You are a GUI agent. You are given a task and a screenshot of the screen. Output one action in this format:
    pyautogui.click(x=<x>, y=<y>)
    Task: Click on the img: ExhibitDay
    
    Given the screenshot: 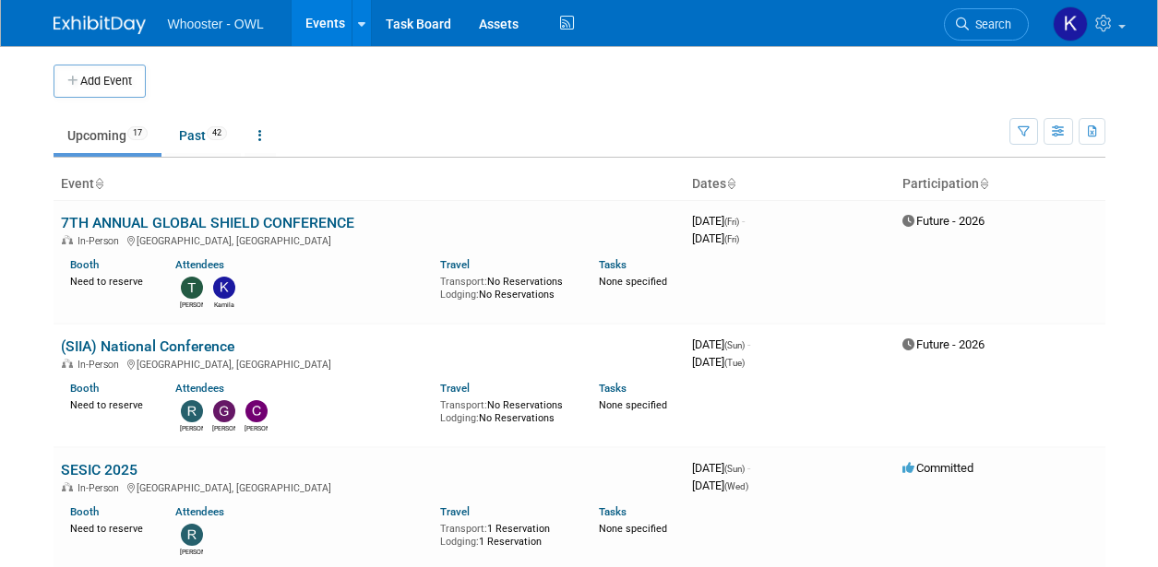 What is the action you would take?
    pyautogui.click(x=100, y=25)
    